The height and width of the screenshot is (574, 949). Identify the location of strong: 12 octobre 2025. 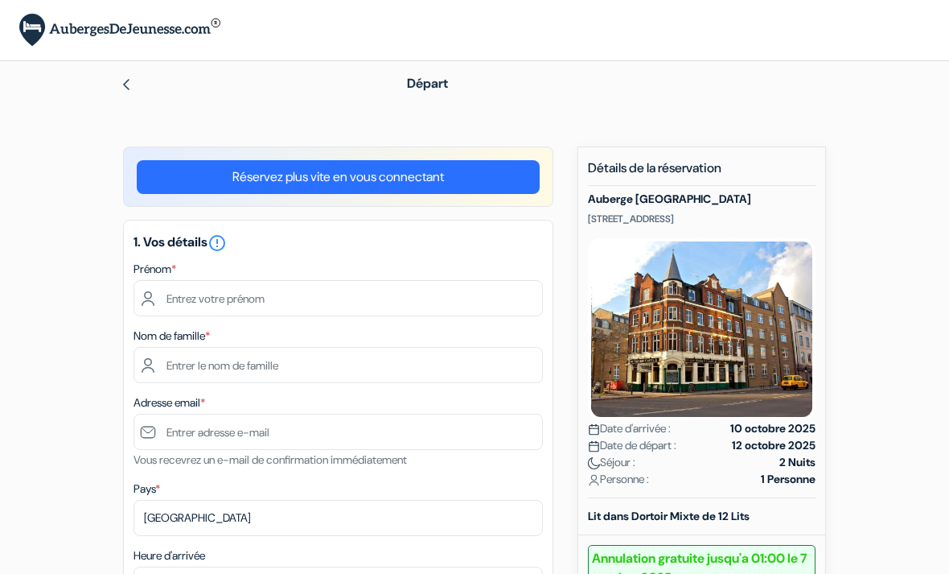
(774, 445).